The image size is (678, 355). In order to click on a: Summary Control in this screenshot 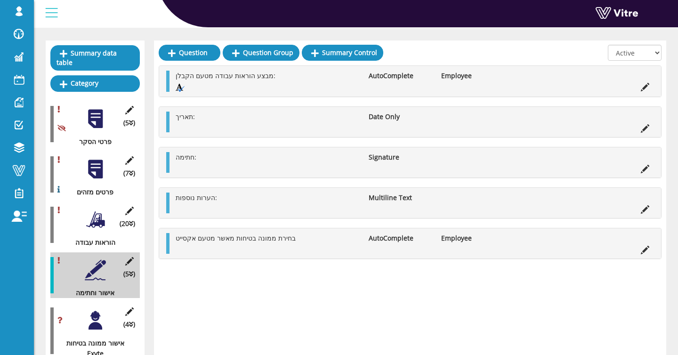, I will do `click(342, 53)`.